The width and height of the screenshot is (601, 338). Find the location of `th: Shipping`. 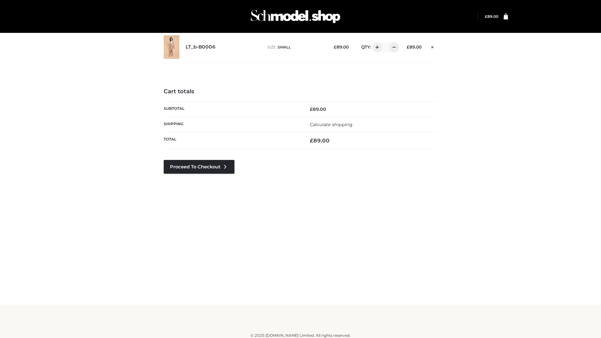

th: Shipping is located at coordinates (232, 124).